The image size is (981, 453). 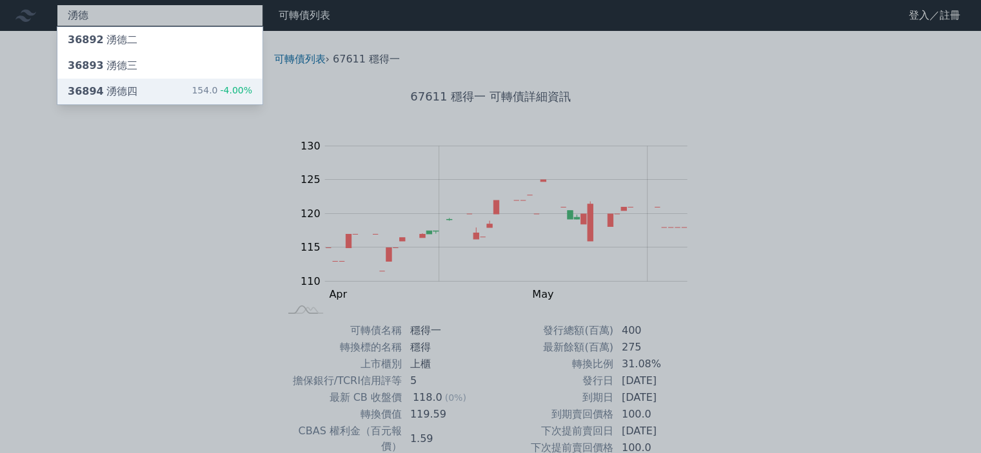 What do you see at coordinates (949, 422) in the screenshot?
I see `div: 聊天小工具` at bounding box center [949, 422].